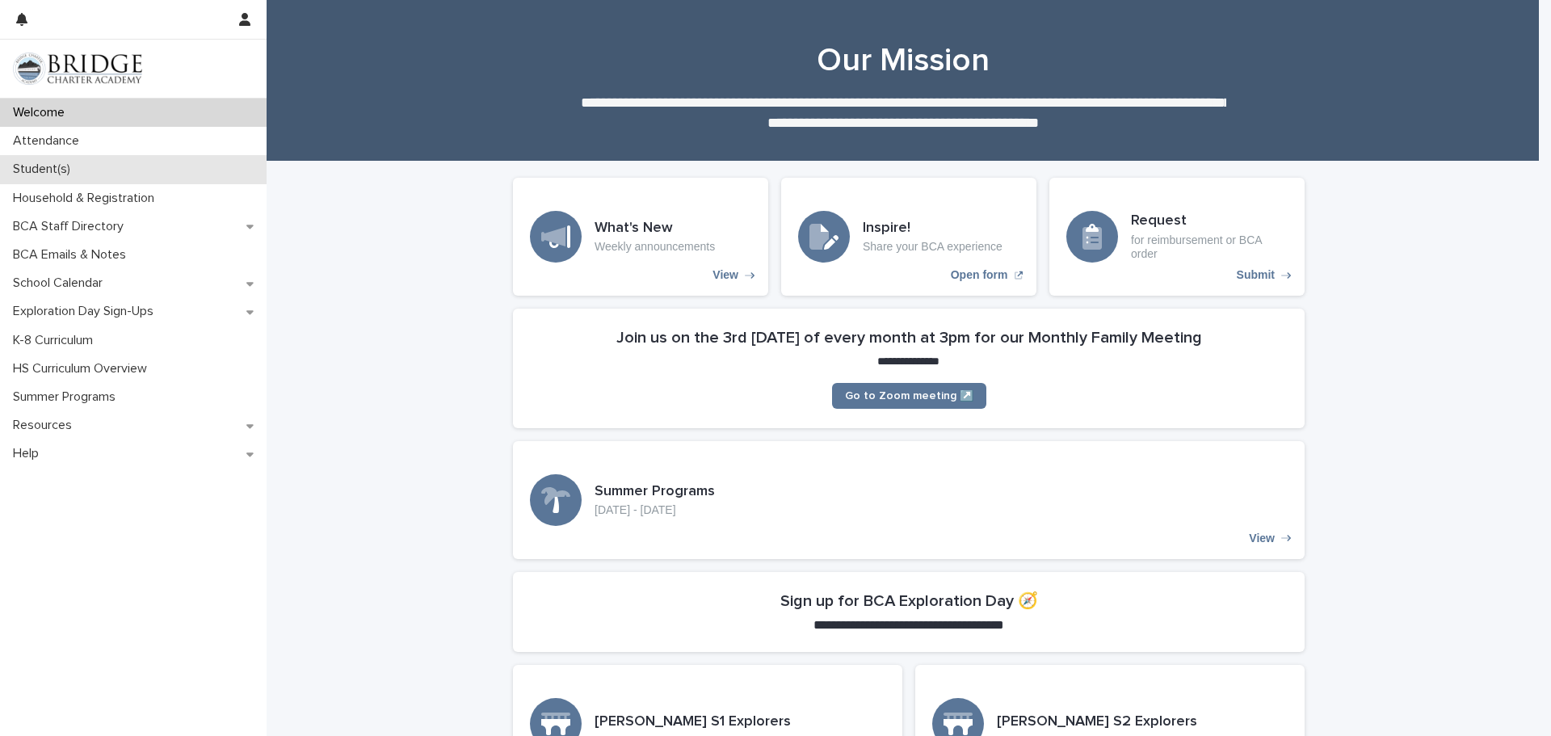 The image size is (1551, 736). Describe the element at coordinates (909, 601) in the screenshot. I see `h2: Sign up for BCA Exploration Day 🧭` at that location.